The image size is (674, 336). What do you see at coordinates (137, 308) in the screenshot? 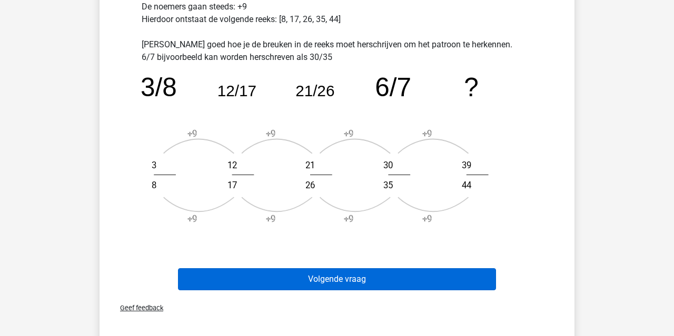
I see `span: Geef feedback` at bounding box center [137, 308].